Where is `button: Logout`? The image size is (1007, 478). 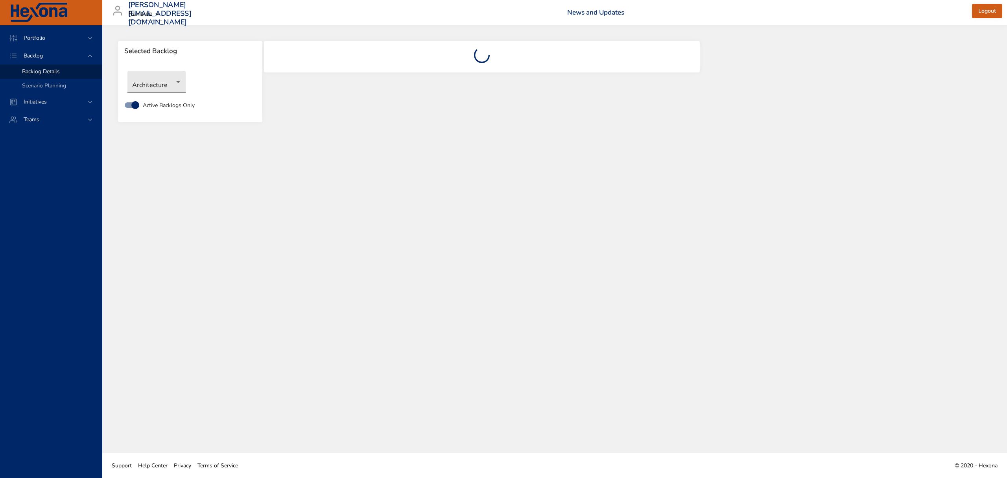 button: Logout is located at coordinates (987, 11).